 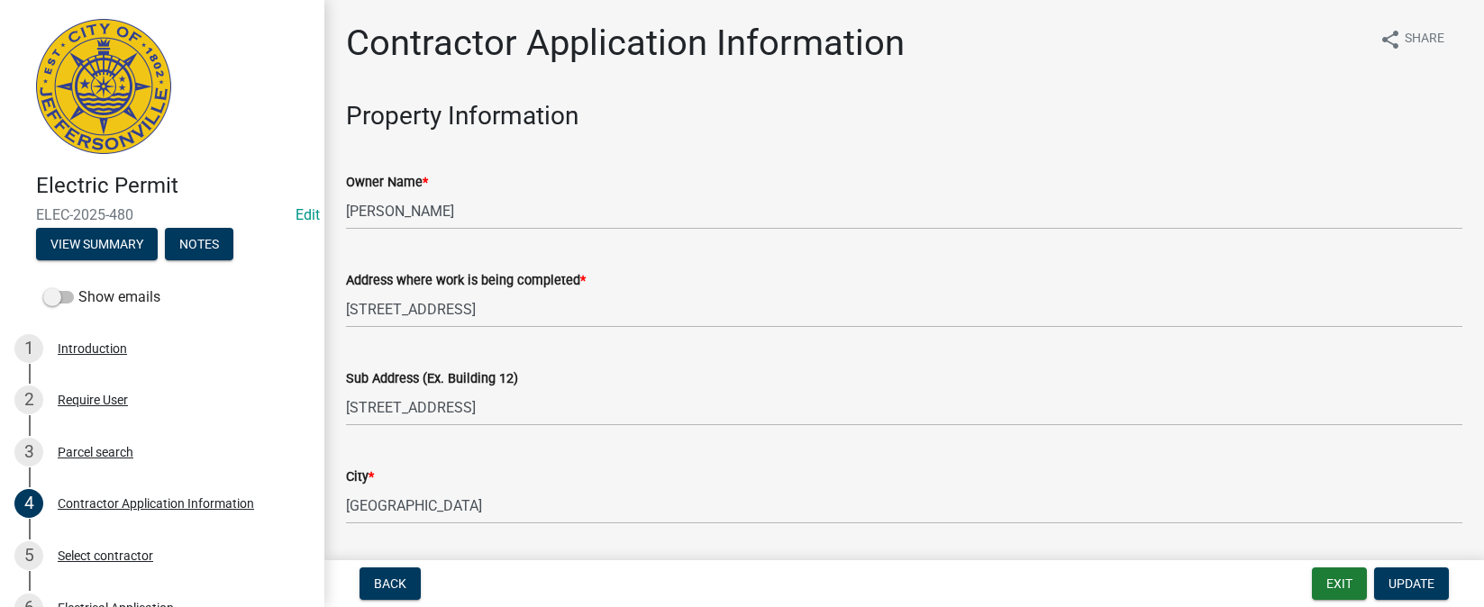 I want to click on div: 3, so click(x=29, y=452).